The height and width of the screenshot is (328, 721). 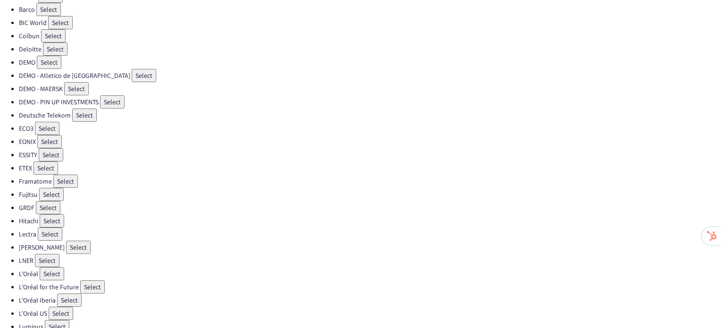 What do you see at coordinates (370, 128) in the screenshot?
I see `li: ECO3` at bounding box center [370, 128].